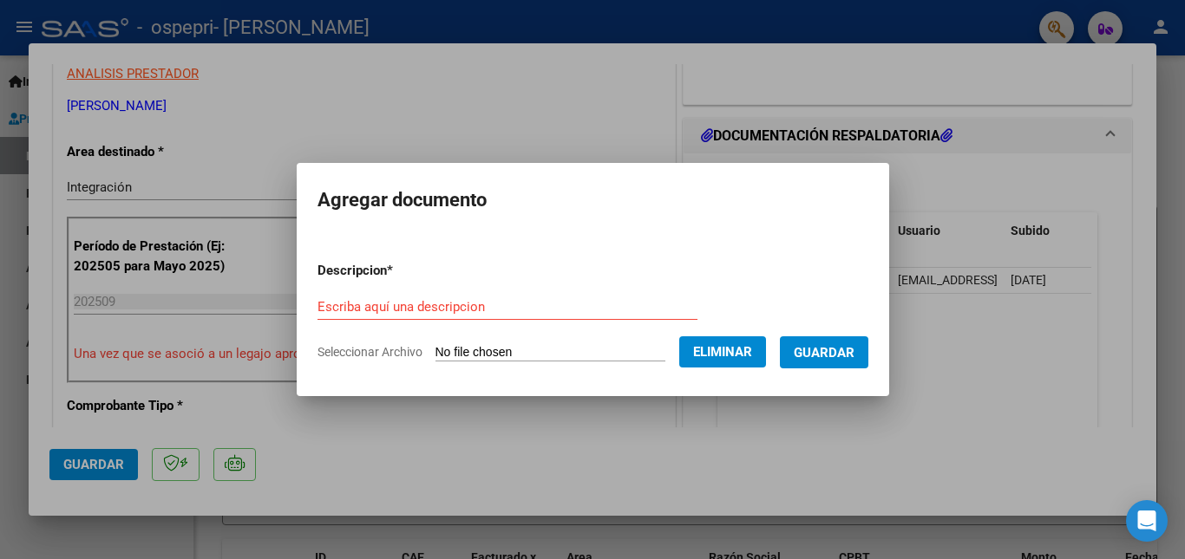  Describe the element at coordinates (592, 200) in the screenshot. I see `h2: Agregar documento` at that location.